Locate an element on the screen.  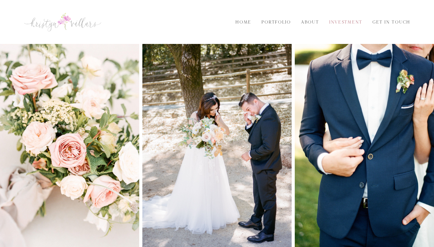
a: About is located at coordinates (310, 22).